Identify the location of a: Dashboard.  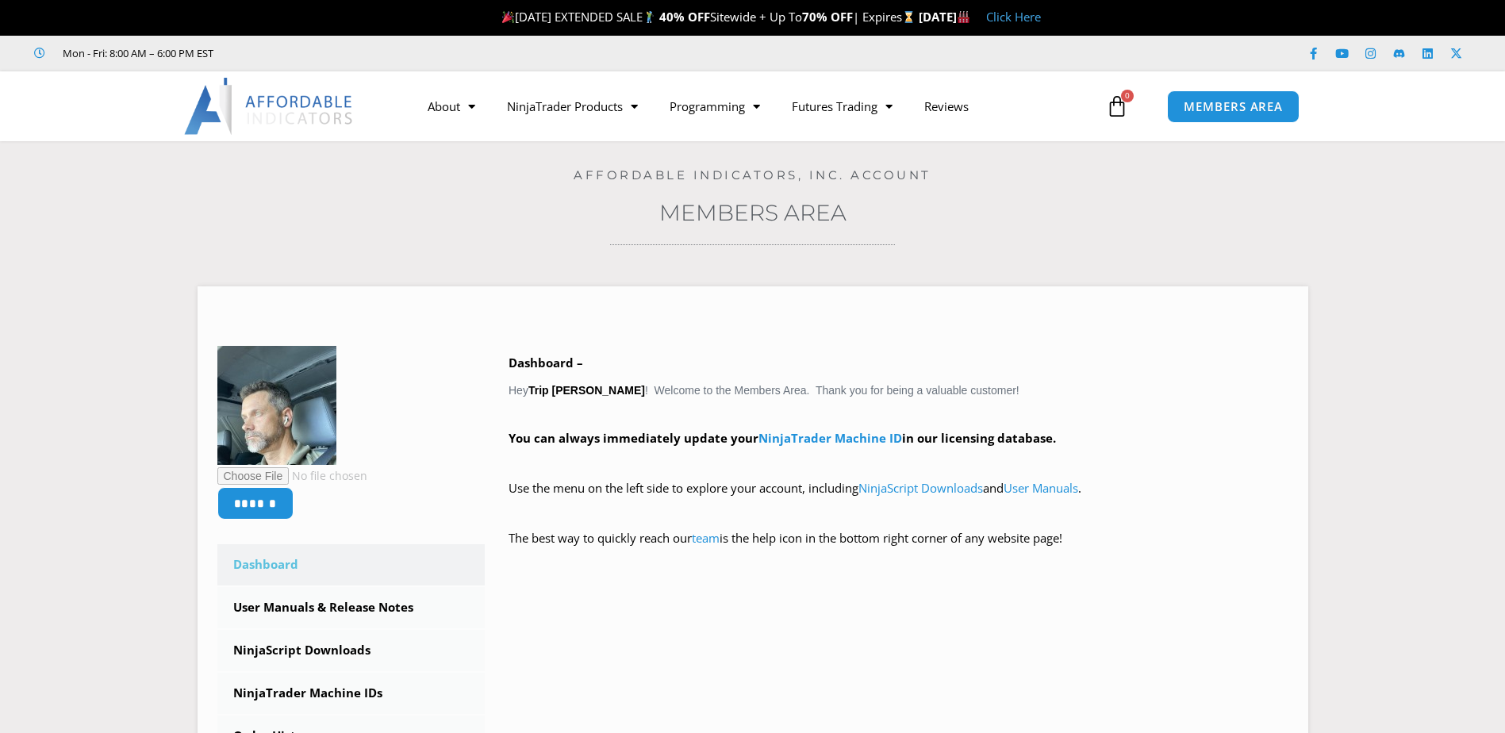
(352, 565).